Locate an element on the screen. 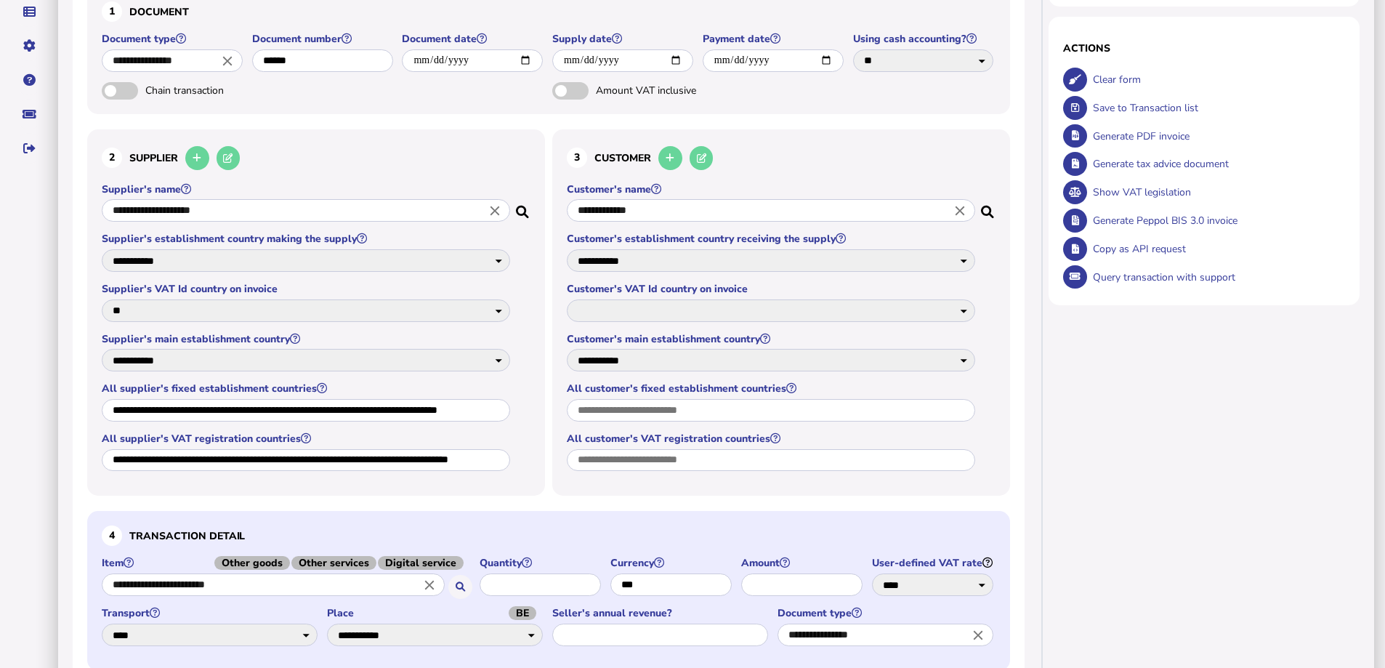  label: Amount is located at coordinates (803, 562).